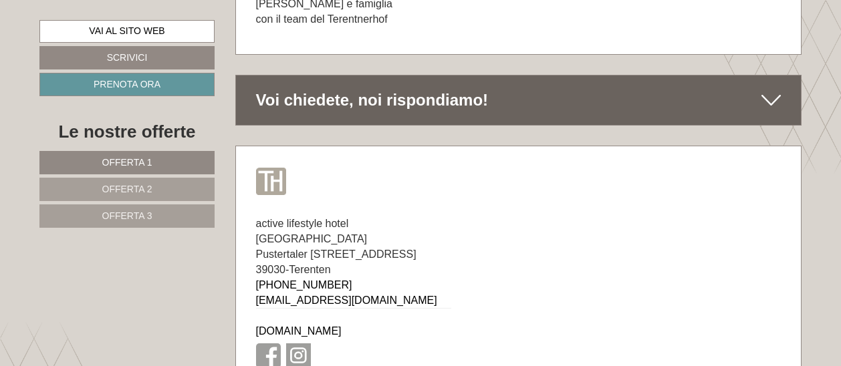  I want to click on a: Prenota ora, so click(127, 84).